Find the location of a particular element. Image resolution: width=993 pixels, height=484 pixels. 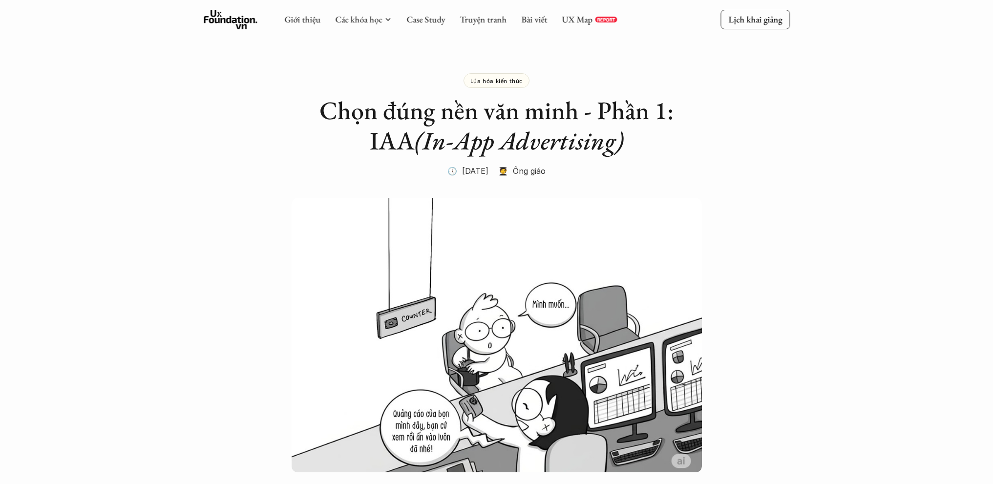

p: Lịch khai giảng is located at coordinates (755, 19).